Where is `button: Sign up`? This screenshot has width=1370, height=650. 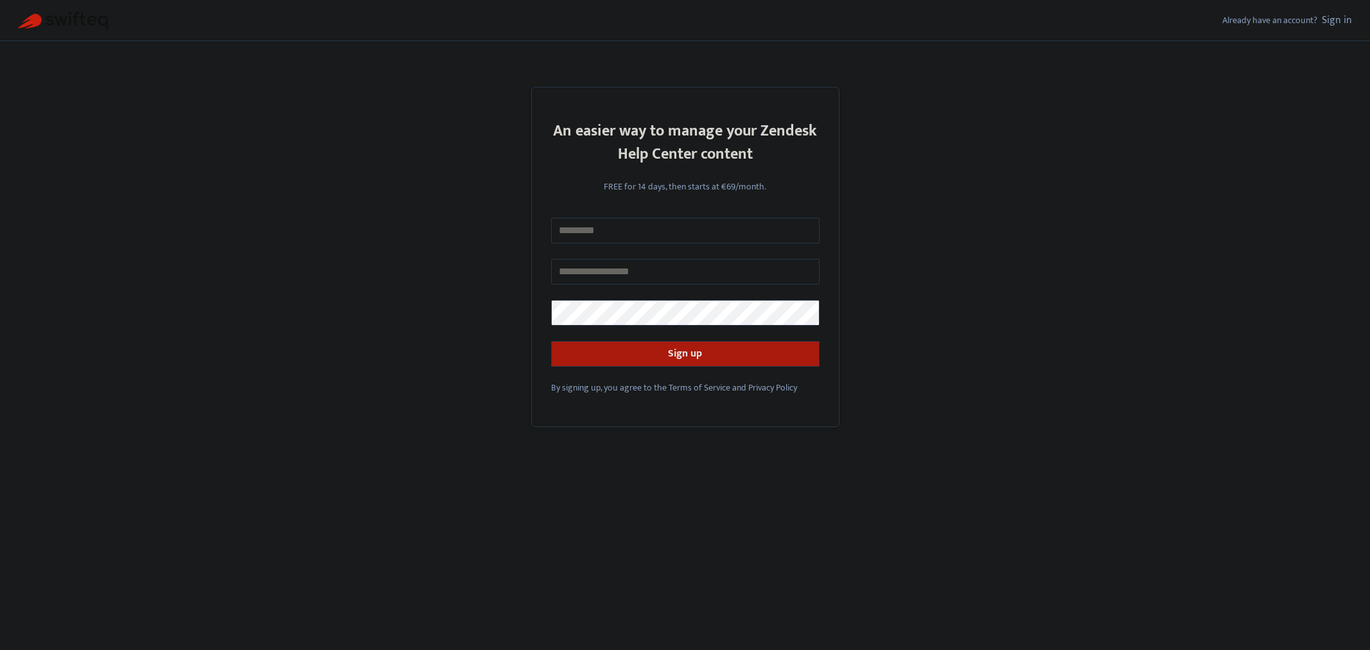 button: Sign up is located at coordinates (685, 354).